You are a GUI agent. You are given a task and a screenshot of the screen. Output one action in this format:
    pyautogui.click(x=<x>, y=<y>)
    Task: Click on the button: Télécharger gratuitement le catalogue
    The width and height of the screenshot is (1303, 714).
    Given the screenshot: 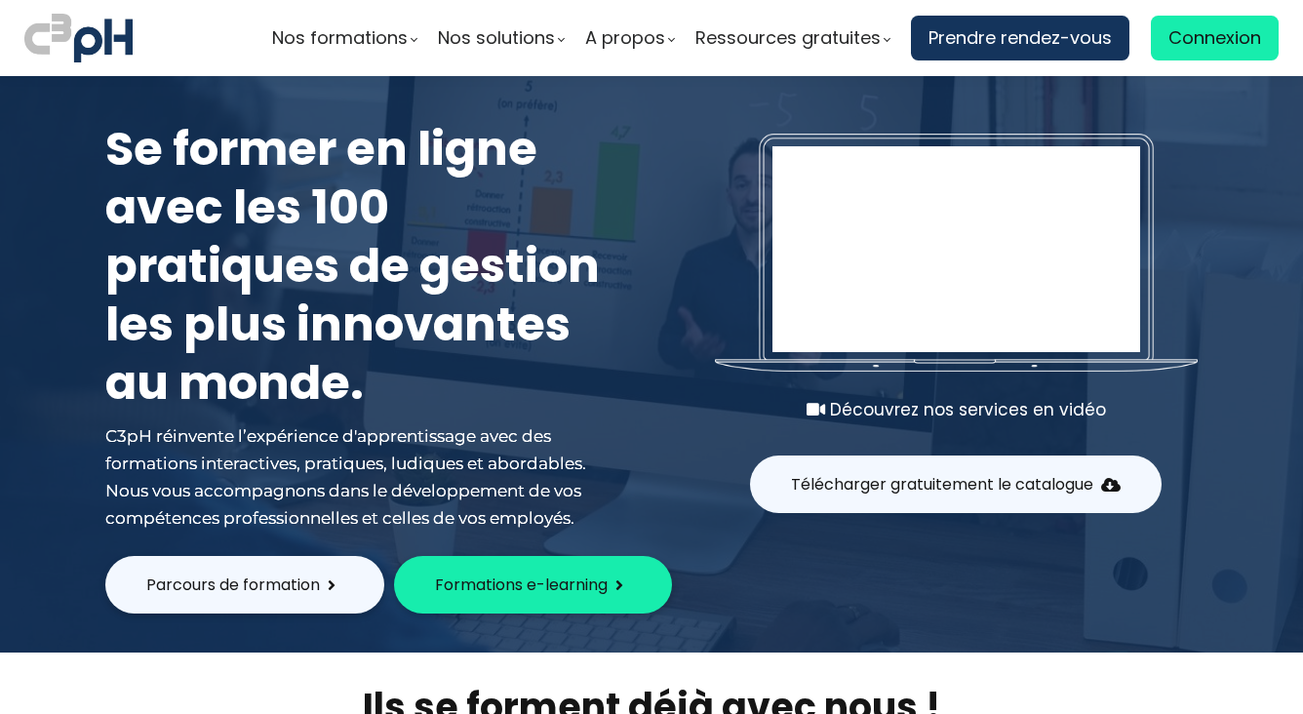 What is the action you would take?
    pyautogui.click(x=956, y=484)
    